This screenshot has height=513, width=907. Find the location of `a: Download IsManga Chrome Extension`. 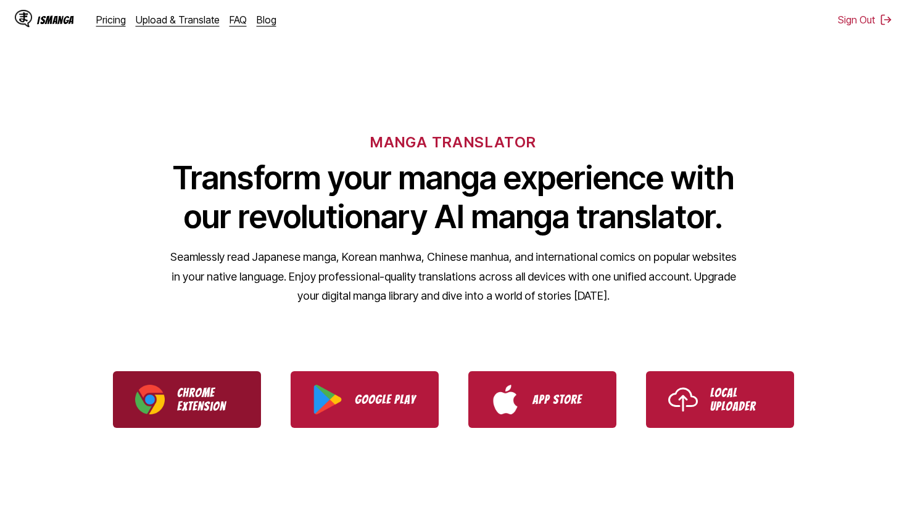

a: Download IsManga Chrome Extension is located at coordinates (187, 400).